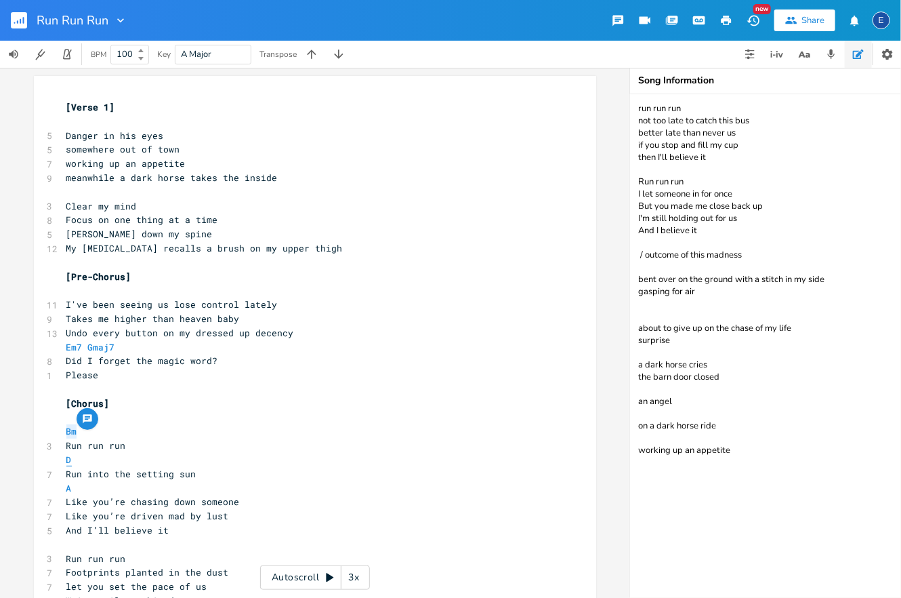 The image size is (901, 598). What do you see at coordinates (196, 54) in the screenshot?
I see `span: A Major` at bounding box center [196, 54].